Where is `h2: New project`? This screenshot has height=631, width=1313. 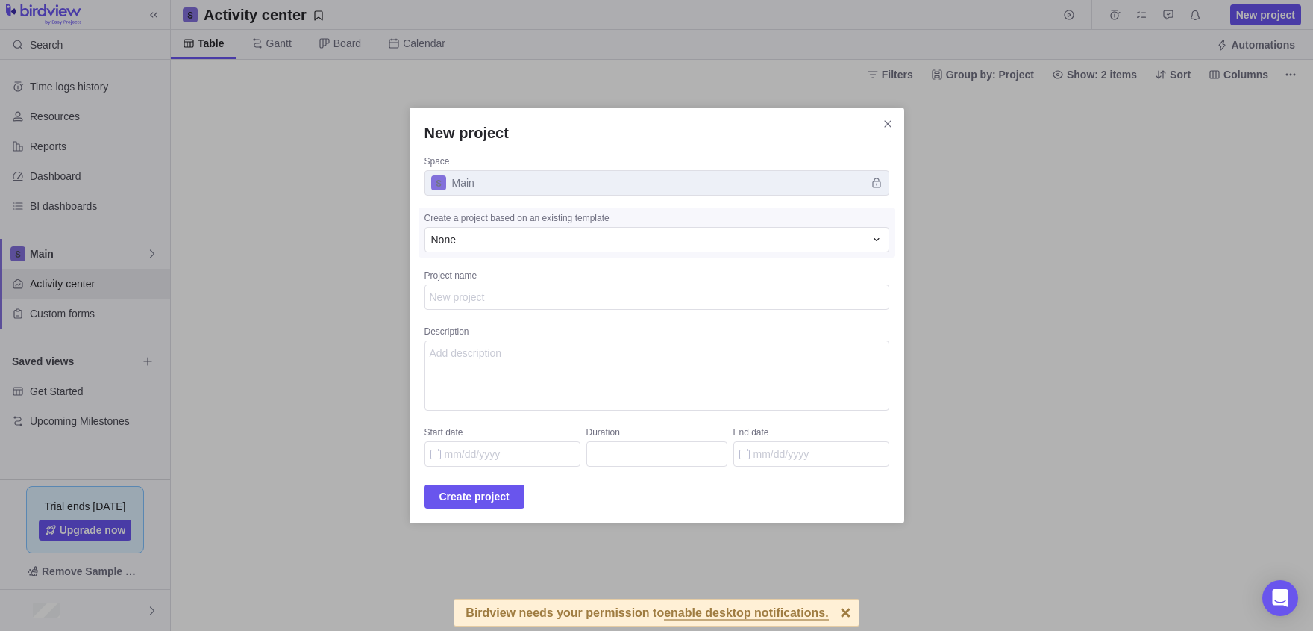
h2: New project is located at coordinates (657, 133).